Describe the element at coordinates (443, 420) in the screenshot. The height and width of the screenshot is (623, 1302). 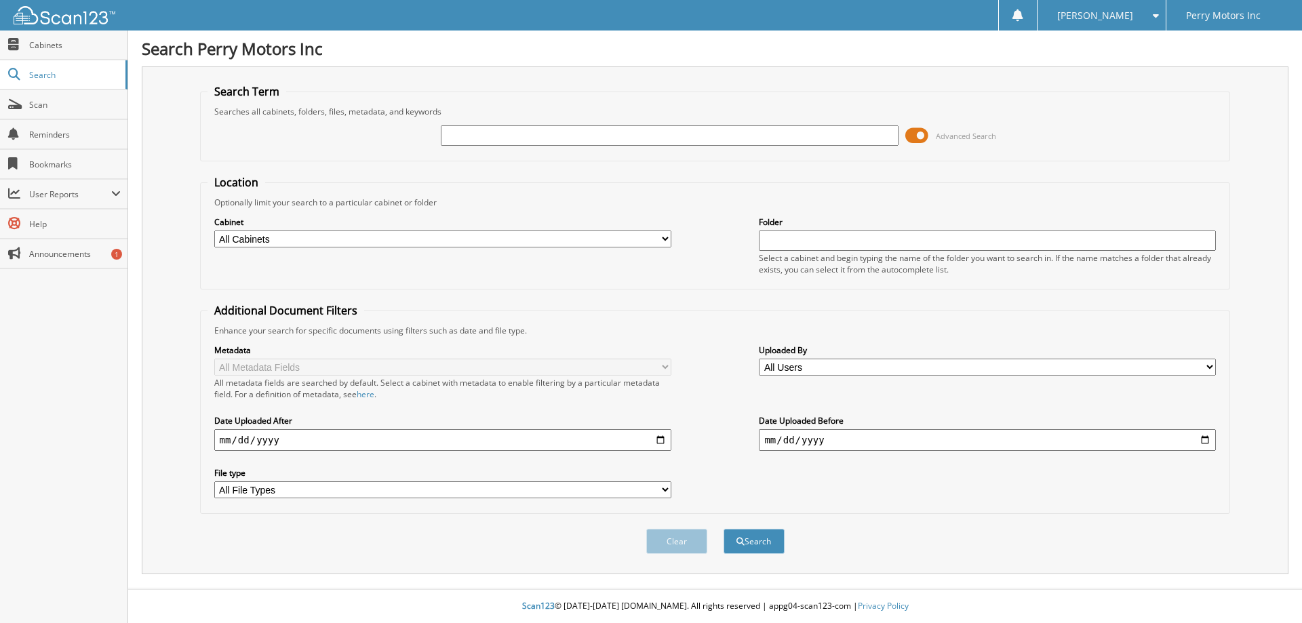
I see `label: Date Uploaded After` at that location.